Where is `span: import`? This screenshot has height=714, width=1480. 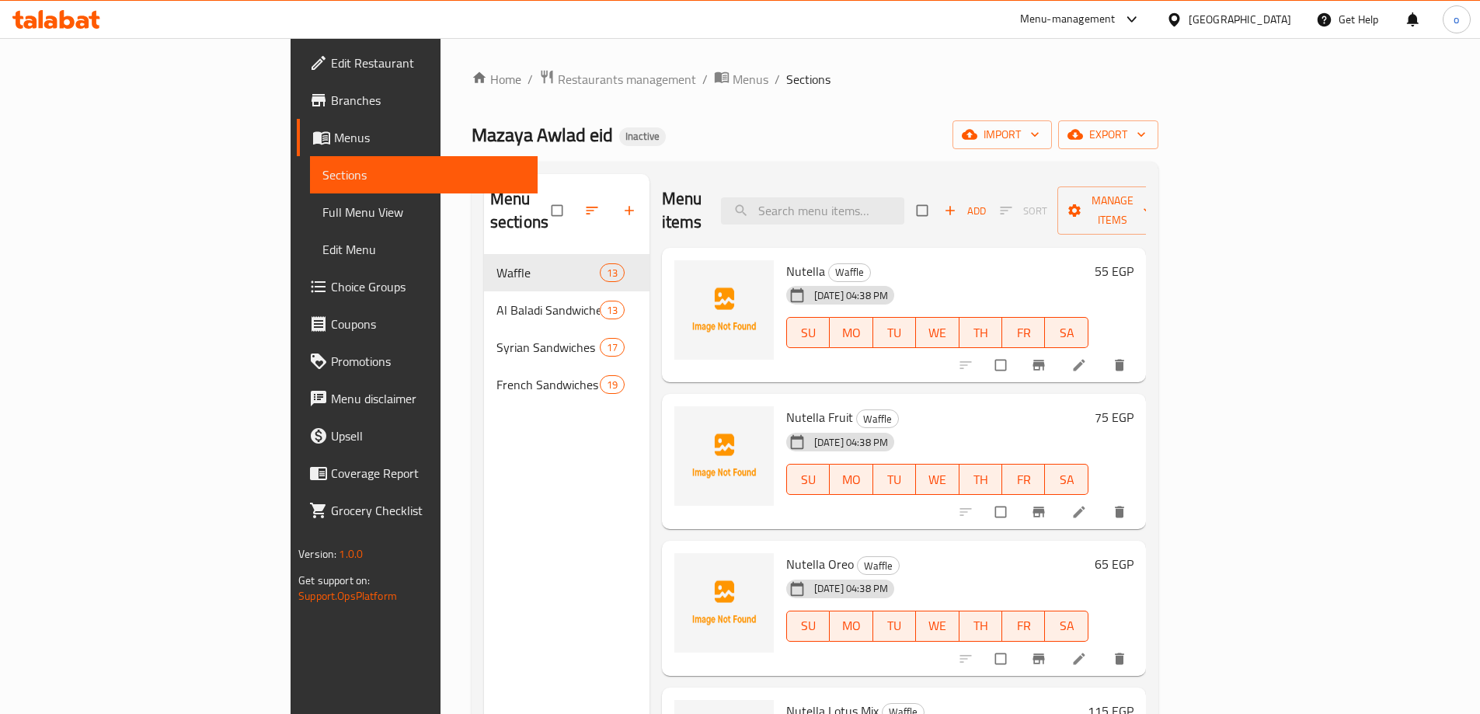
span: import is located at coordinates (1002, 134).